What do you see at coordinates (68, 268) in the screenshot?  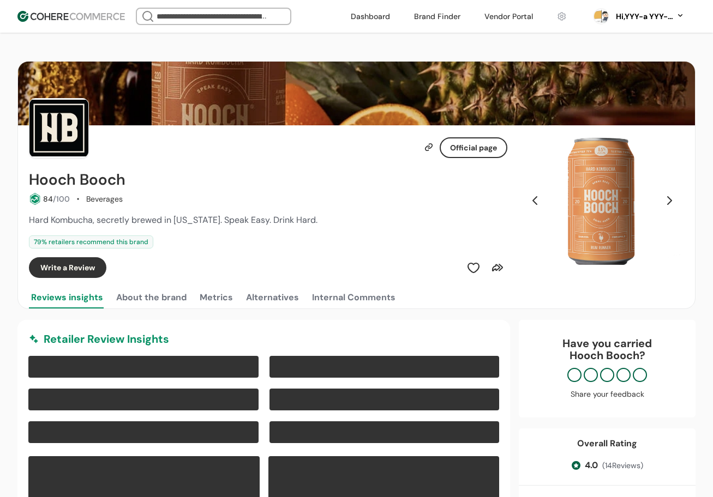 I see `button: Write a Review` at bounding box center [68, 268].